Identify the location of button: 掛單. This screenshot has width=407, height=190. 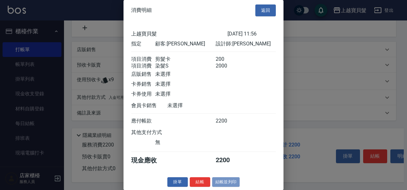
(178, 182).